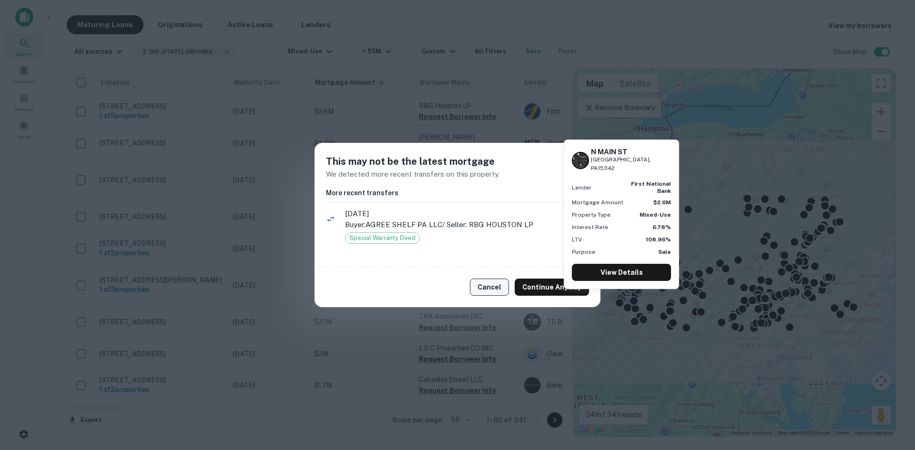 This screenshot has width=915, height=450. I want to click on h5: This may not be the latest mortgage, so click(458, 162).